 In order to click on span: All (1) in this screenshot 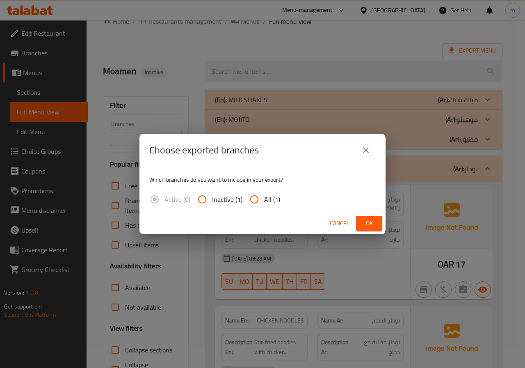, I will do `click(272, 199)`.